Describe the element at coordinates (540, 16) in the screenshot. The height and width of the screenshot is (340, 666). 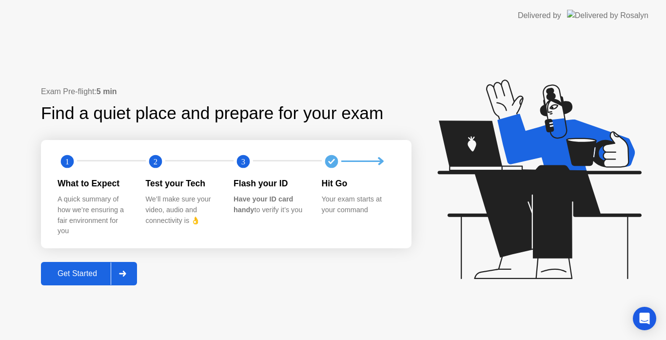
I see `div: Delivered by` at that location.